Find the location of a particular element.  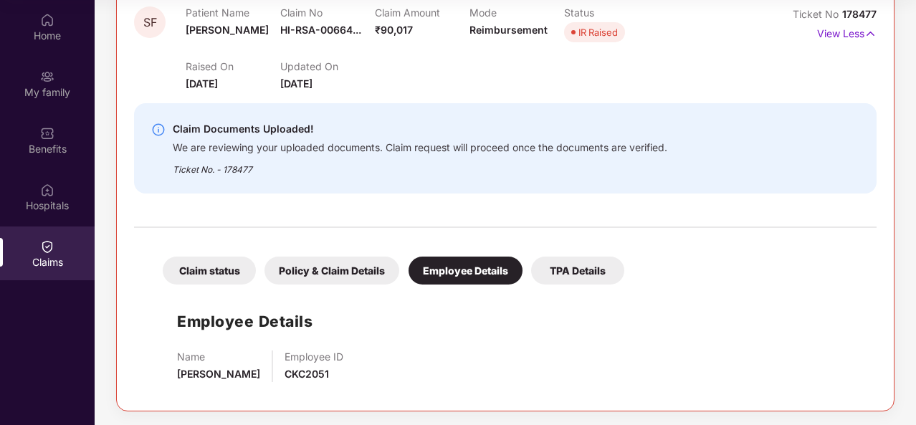

p: Updated On is located at coordinates (328, 66).